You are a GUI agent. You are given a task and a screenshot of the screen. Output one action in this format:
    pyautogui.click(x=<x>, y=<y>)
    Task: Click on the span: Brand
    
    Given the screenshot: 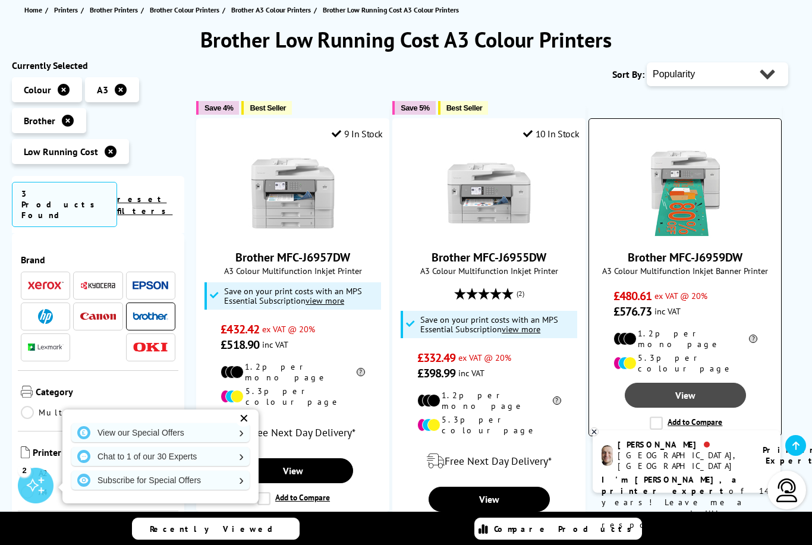 What is the action you would take?
    pyautogui.click(x=98, y=260)
    